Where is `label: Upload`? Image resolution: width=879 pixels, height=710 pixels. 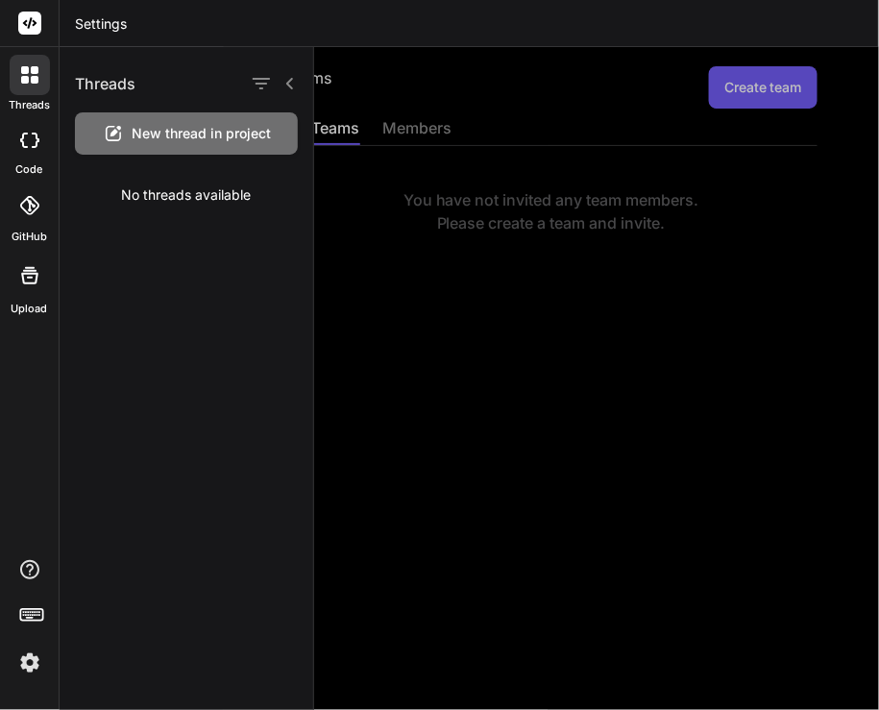 label: Upload is located at coordinates (30, 308).